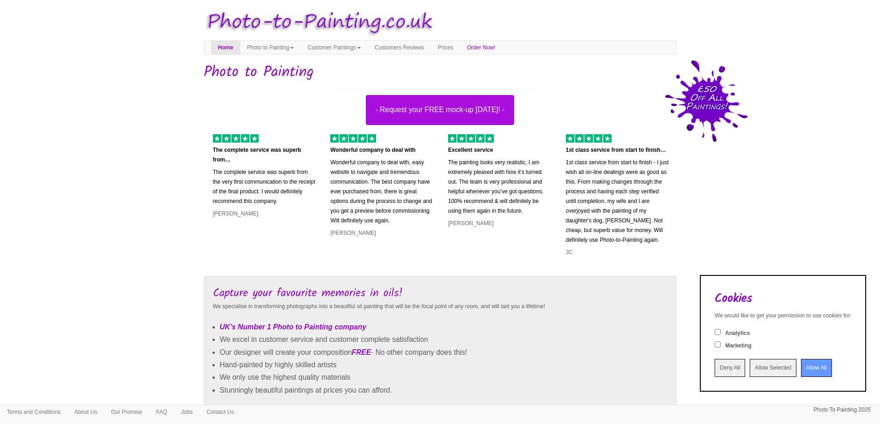 Image resolution: width=880 pixels, height=424 pixels. I want to click on li: Our designer will create your composition - No other company does this!, so click(443, 352).